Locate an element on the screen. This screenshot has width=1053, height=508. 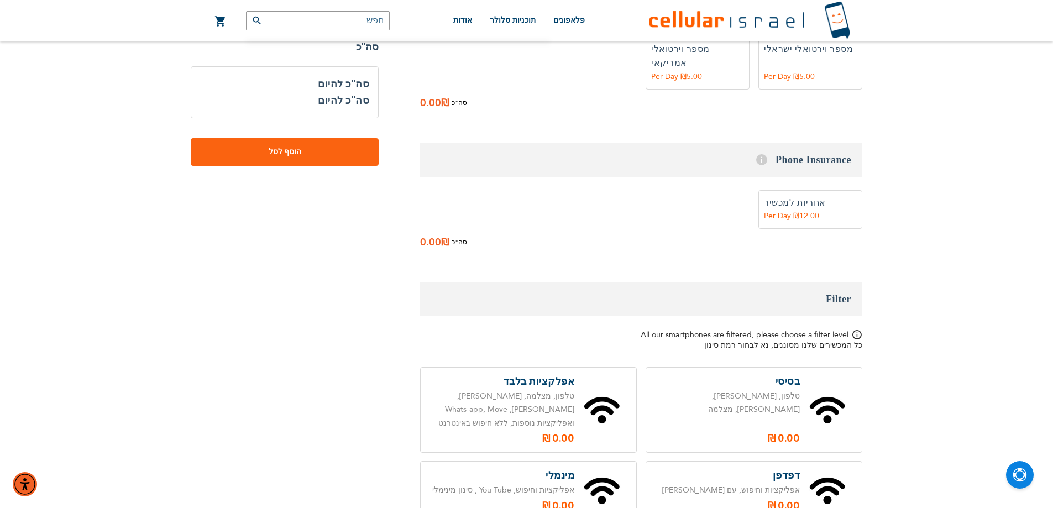
input: חפש is located at coordinates (318, 20).